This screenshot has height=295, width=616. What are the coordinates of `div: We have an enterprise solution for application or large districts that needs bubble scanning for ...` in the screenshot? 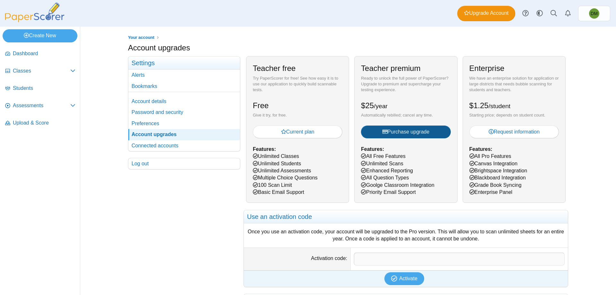 It's located at (514, 84).